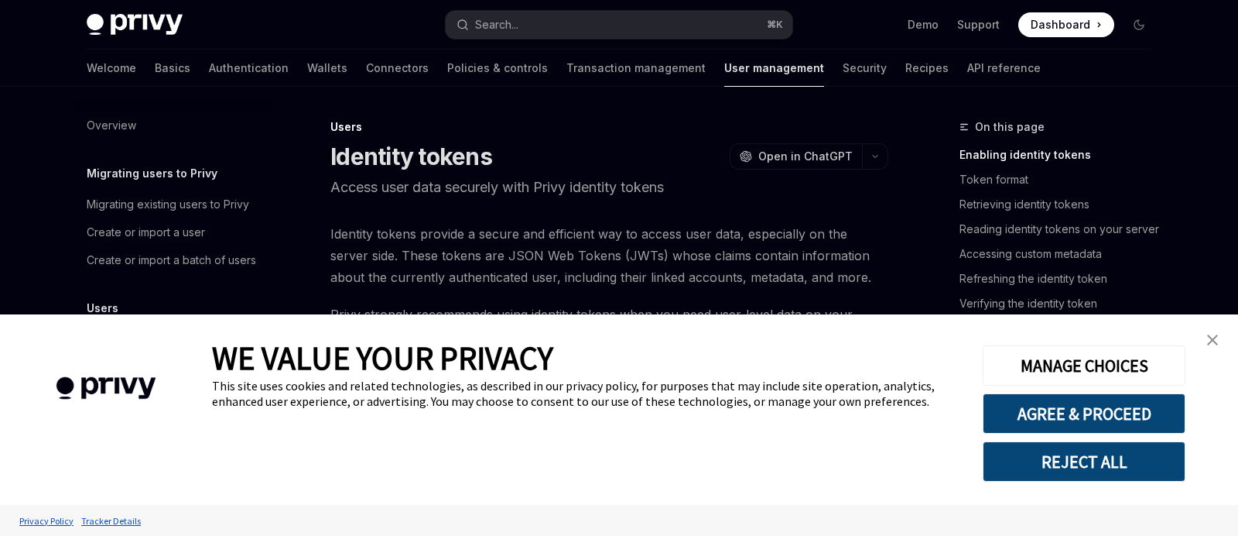  I want to click on a: Create or import a batch of users, so click(173, 260).